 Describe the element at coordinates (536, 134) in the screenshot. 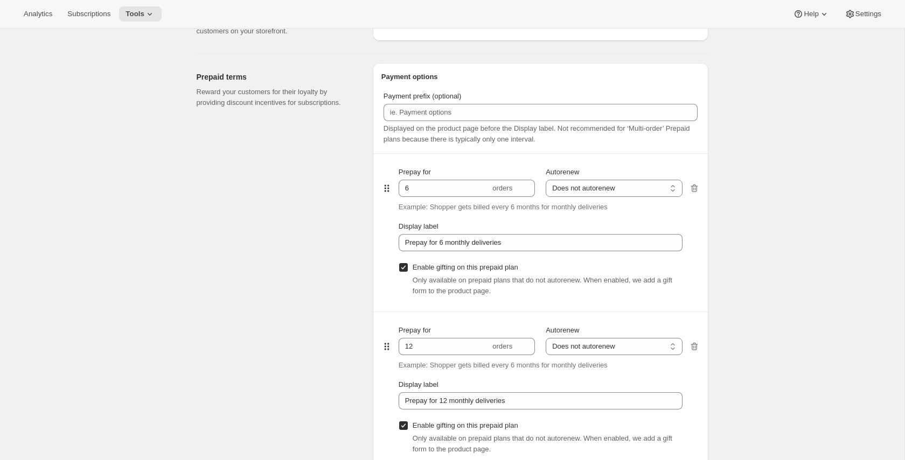

I see `span: Displayed on the product page before the Display label. Not recommended for ‘Multi-order’ Prepaid...` at that location.